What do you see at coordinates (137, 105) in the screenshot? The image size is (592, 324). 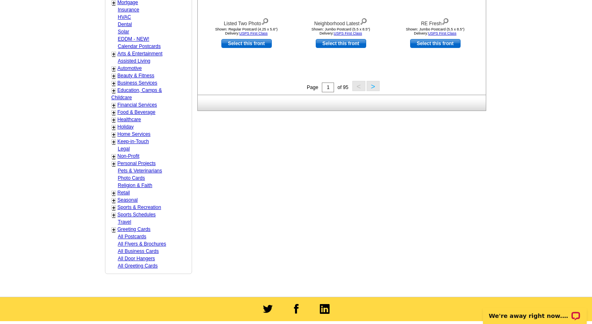 I see `a: Financial Services` at bounding box center [137, 105].